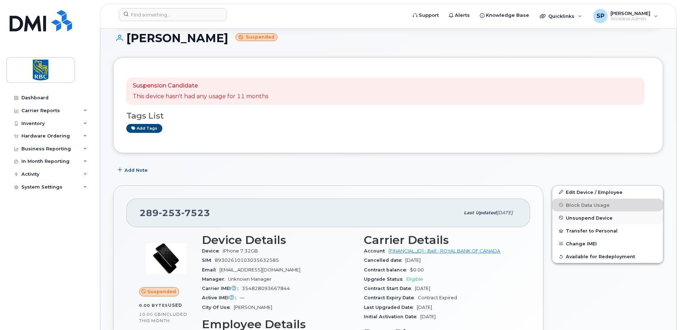 The width and height of the screenshot is (680, 330). Describe the element at coordinates (240, 251) in the screenshot. I see `span: iPhone 7 32GB` at that location.